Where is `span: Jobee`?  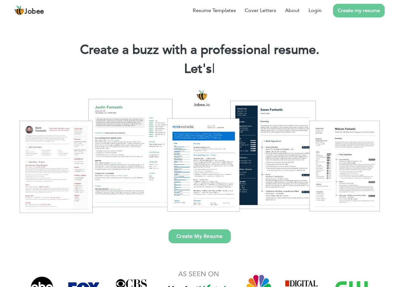 span: Jobee is located at coordinates (34, 12).